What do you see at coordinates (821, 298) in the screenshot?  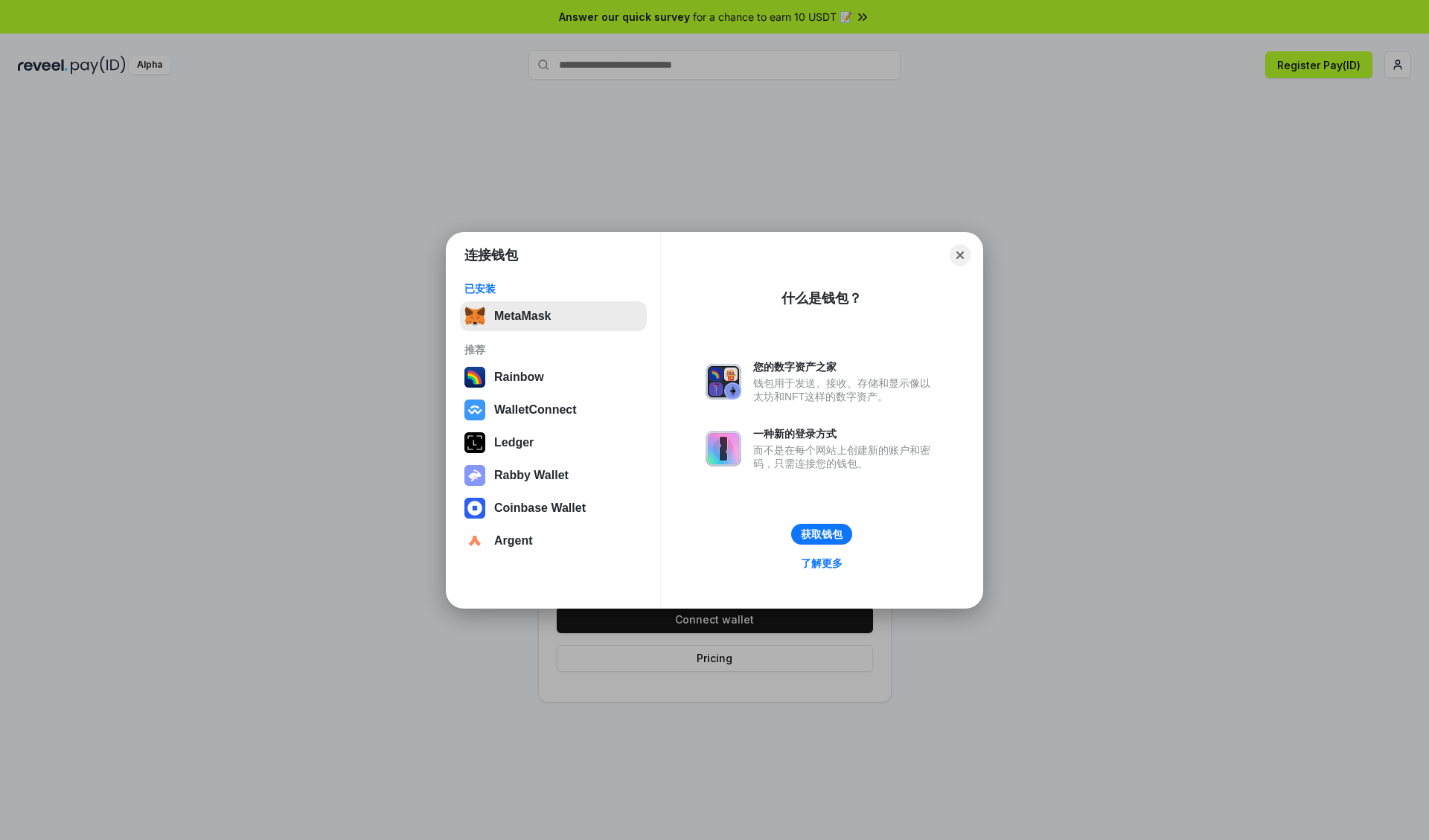 I see `div: 什么是钱包？` at bounding box center [821, 298].